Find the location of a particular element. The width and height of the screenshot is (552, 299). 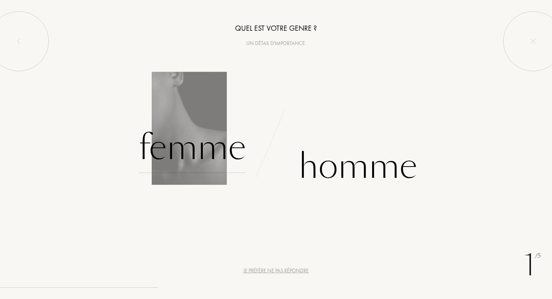

span: /5 is located at coordinates (537, 256).